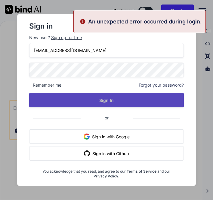 The width and height of the screenshot is (213, 200). Describe the element at coordinates (145, 21) in the screenshot. I see `p: An unexpected error occurred during login.` at that location.